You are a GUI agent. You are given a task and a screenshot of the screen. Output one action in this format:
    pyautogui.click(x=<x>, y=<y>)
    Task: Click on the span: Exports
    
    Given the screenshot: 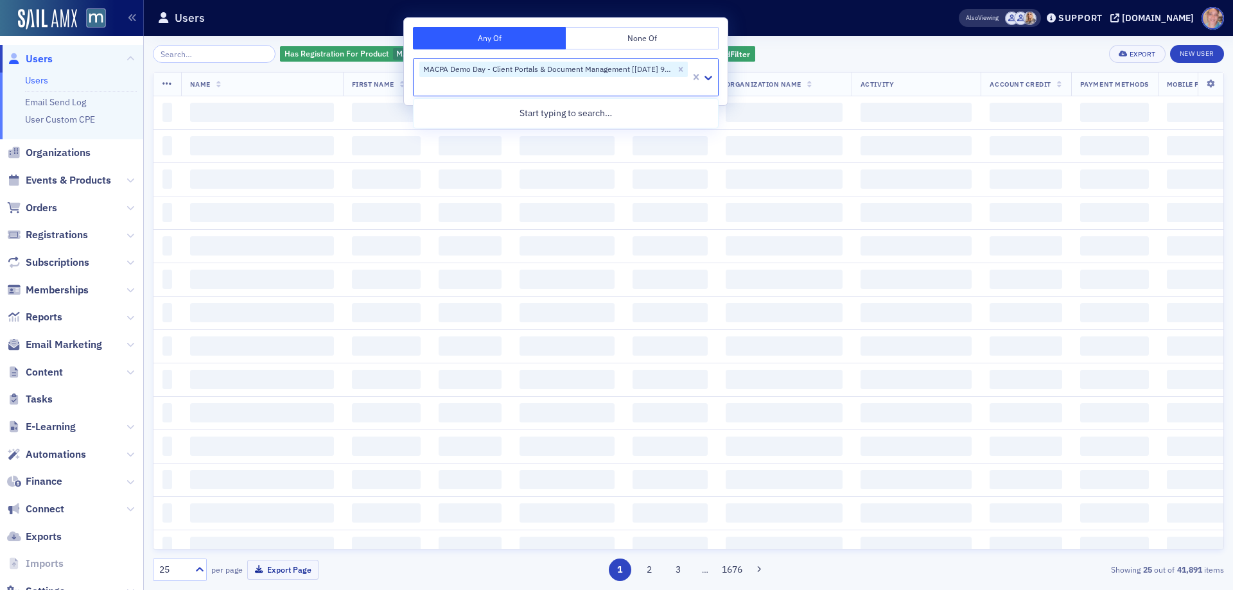 What is the action you would take?
    pyautogui.click(x=44, y=537)
    